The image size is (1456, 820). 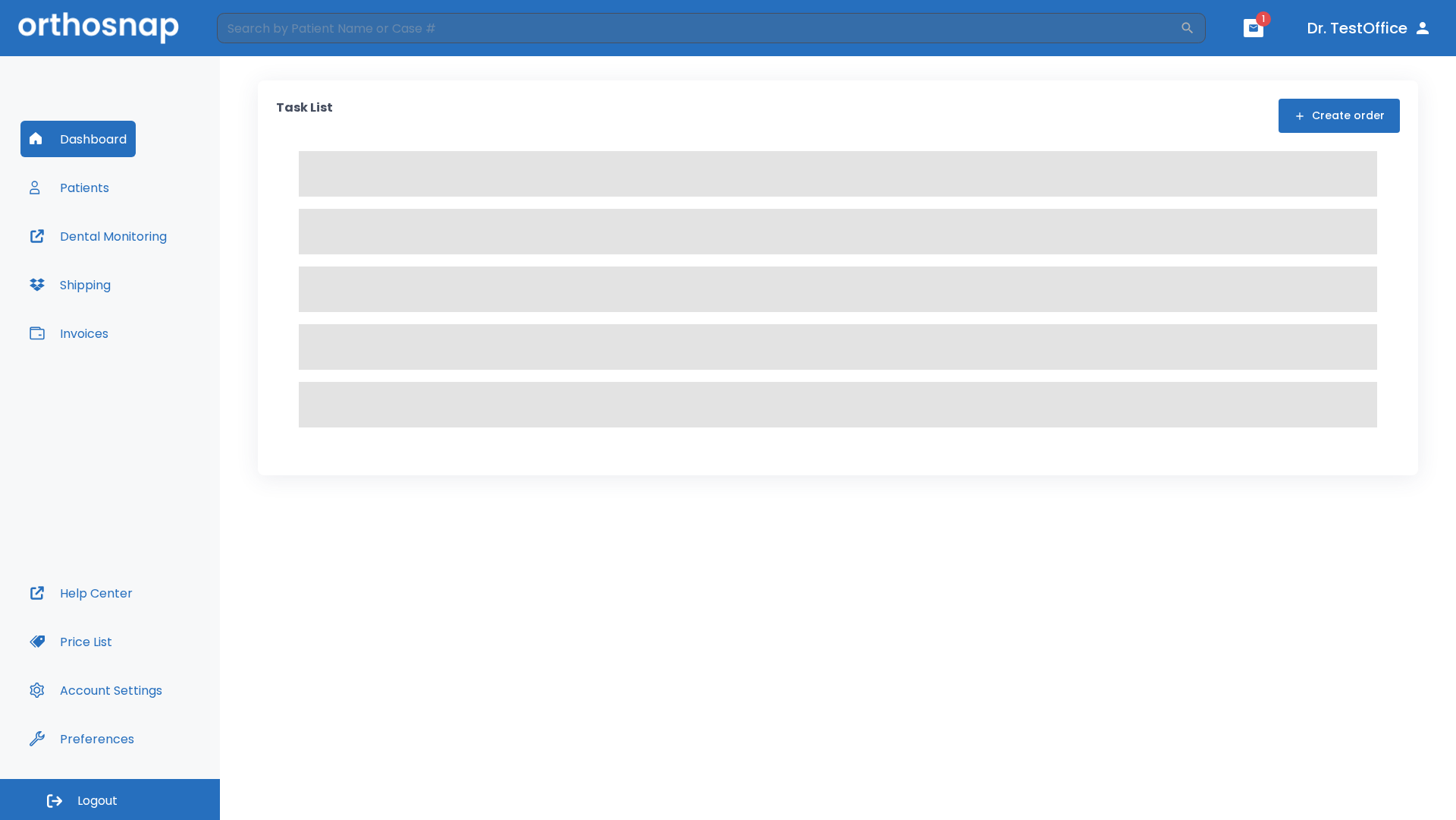 I want to click on button: Dashboard, so click(x=78, y=139).